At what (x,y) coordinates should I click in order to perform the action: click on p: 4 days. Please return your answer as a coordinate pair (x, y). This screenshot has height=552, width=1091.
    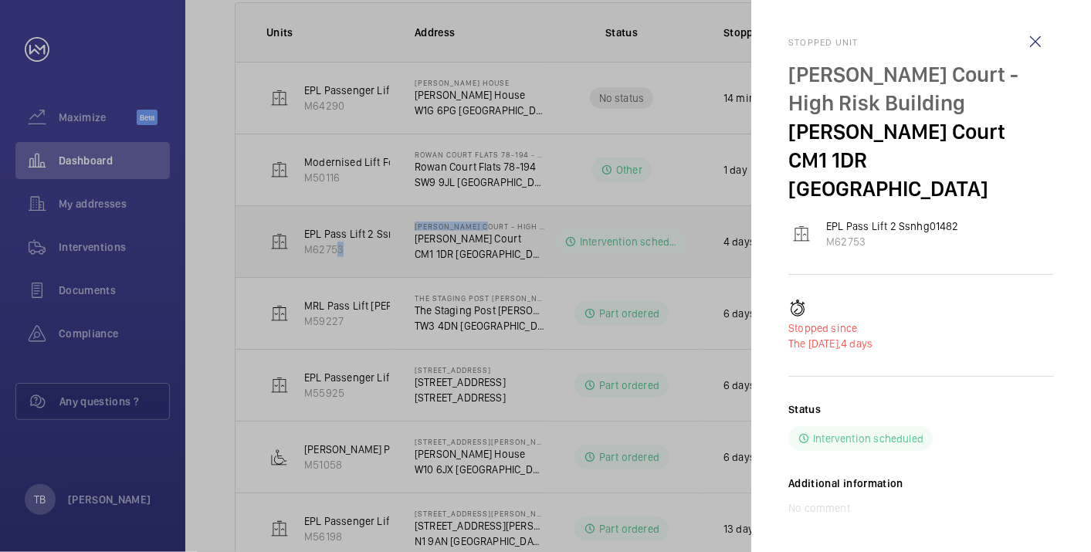
    Looking at the image, I should click on (921, 344).